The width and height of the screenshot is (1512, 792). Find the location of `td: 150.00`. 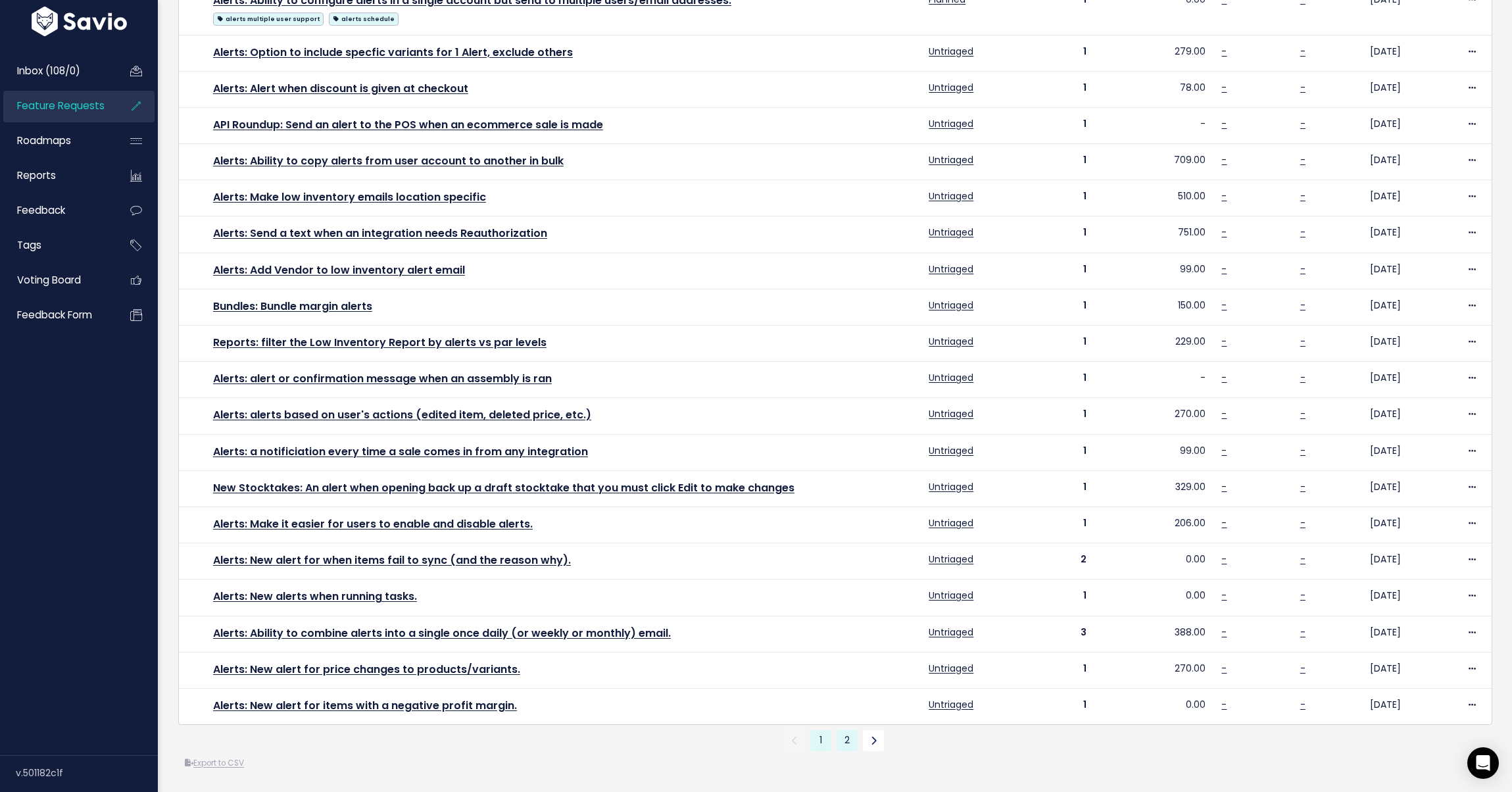

td: 150.00 is located at coordinates (1153, 307).